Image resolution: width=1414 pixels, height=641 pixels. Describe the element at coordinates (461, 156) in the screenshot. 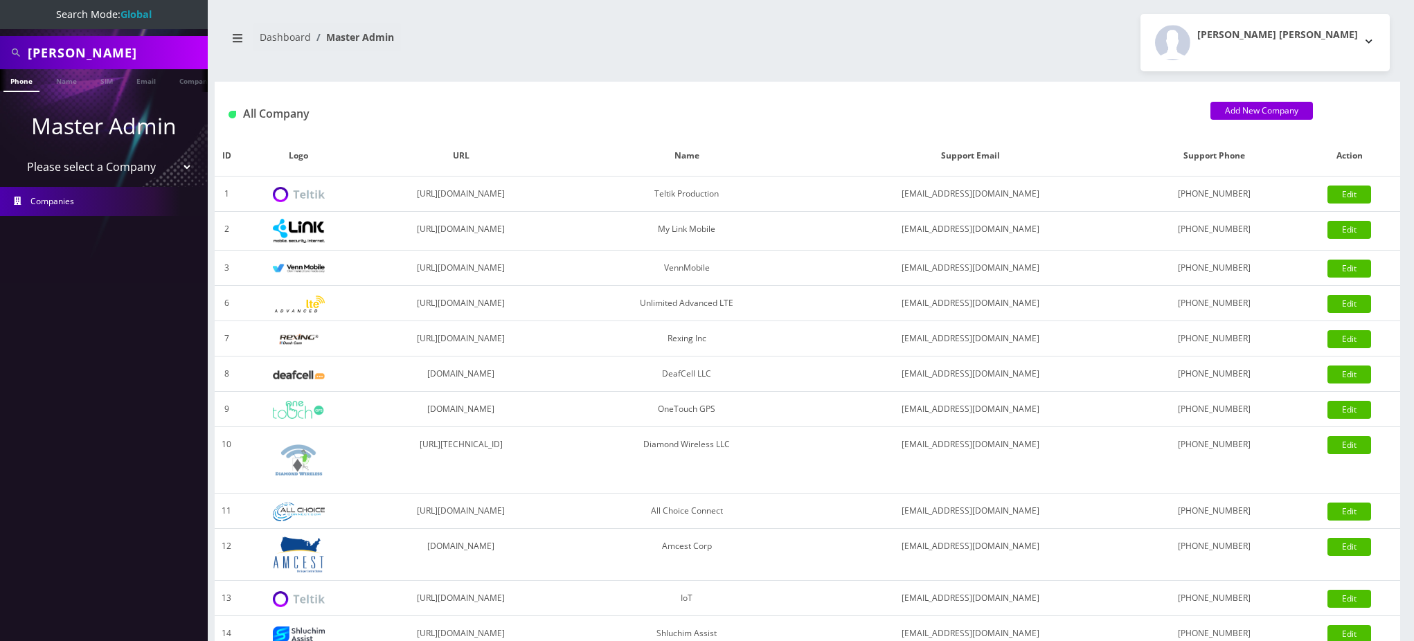

I see `th: URL` at that location.